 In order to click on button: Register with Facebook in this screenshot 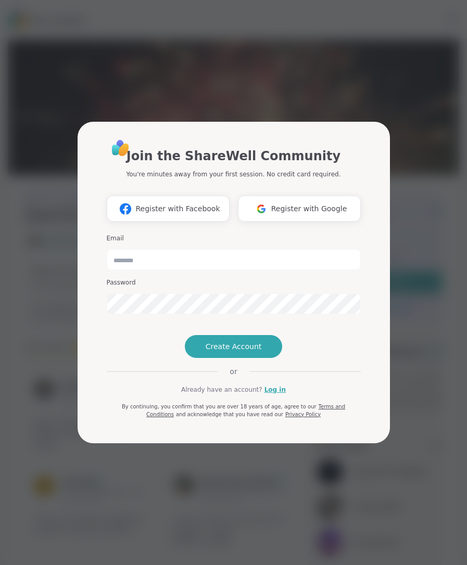, I will do `click(168, 209)`.